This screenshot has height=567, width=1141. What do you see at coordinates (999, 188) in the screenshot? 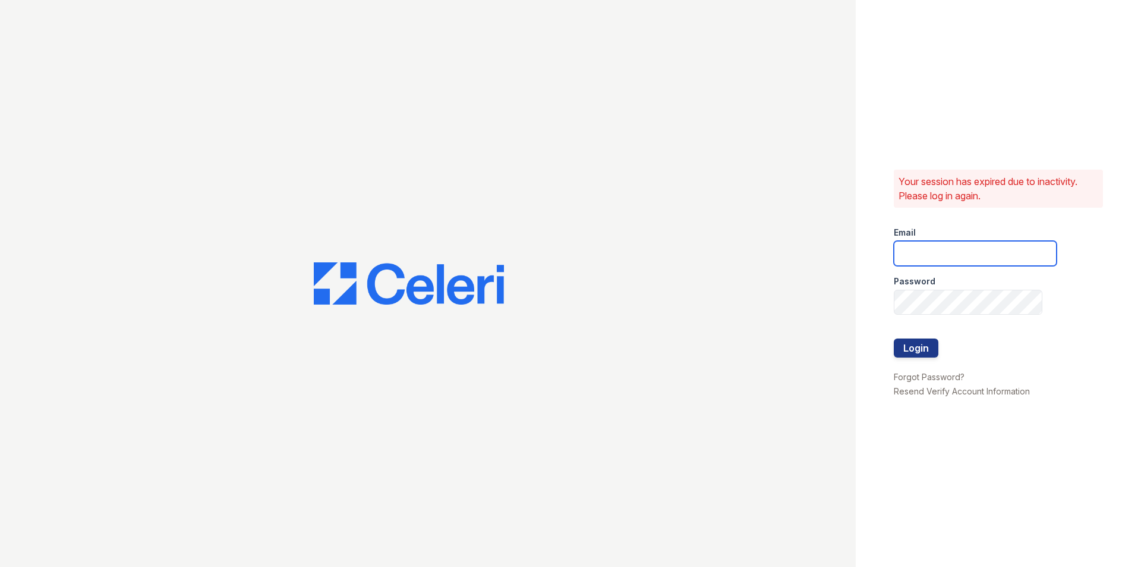
I see `p: Your session has expired due to inactivity. Please log in again.` at bounding box center [999, 188].